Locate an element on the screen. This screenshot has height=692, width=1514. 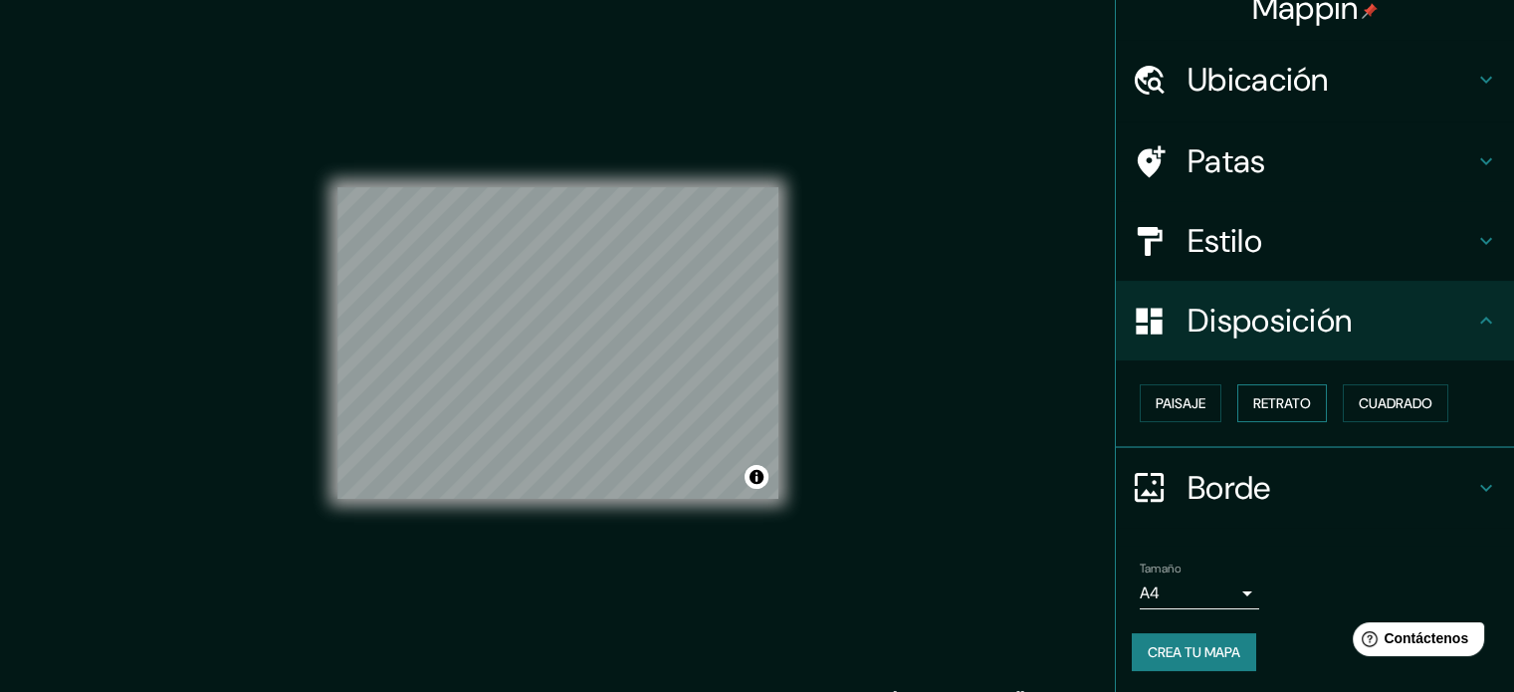
font: Contáctenos is located at coordinates (89, 24).